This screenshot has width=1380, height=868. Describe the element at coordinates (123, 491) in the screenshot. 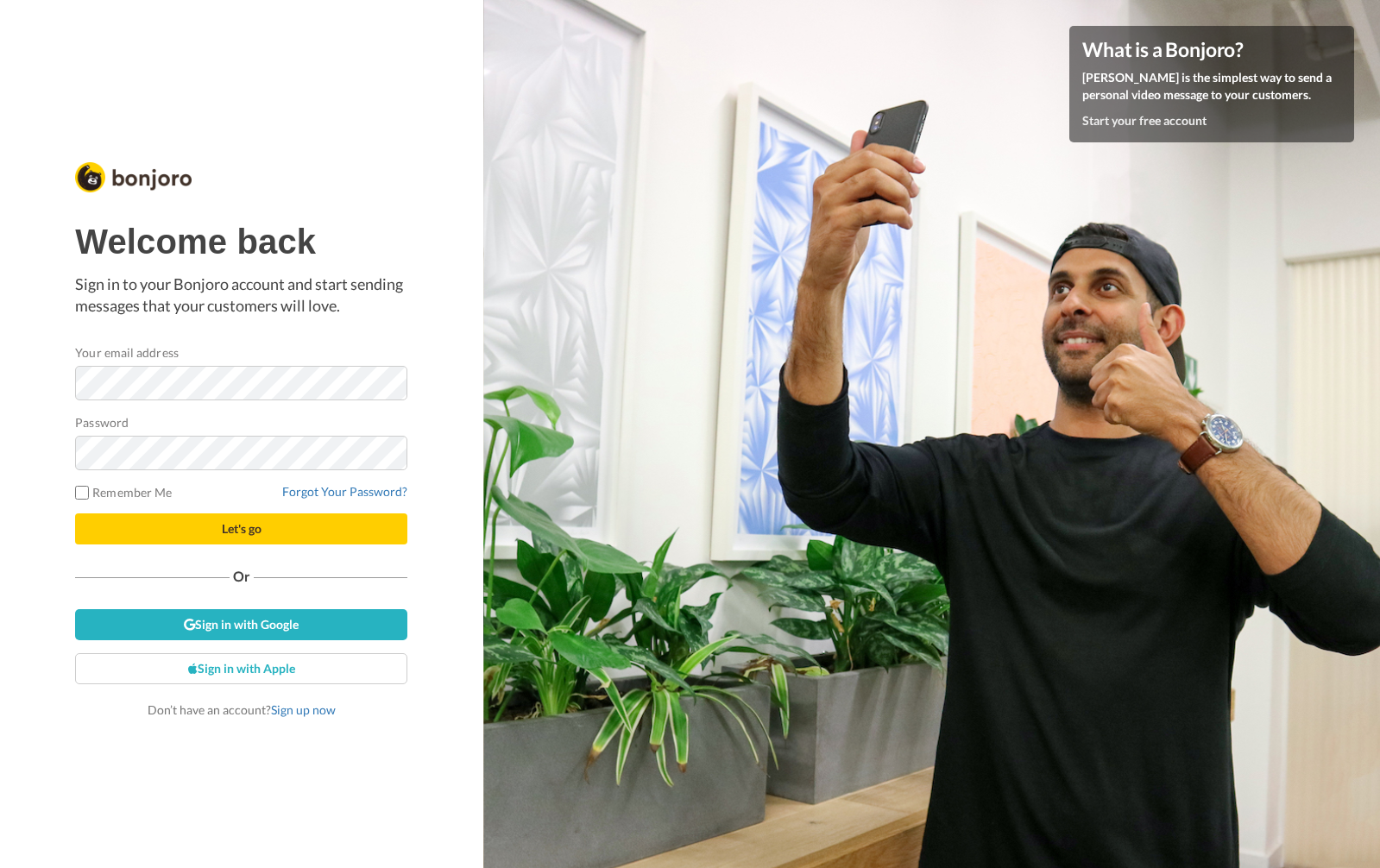

I see `label: Remember Me` at that location.